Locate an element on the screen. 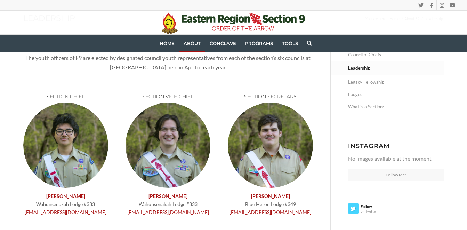  a: What is a Section? is located at coordinates (396, 106).